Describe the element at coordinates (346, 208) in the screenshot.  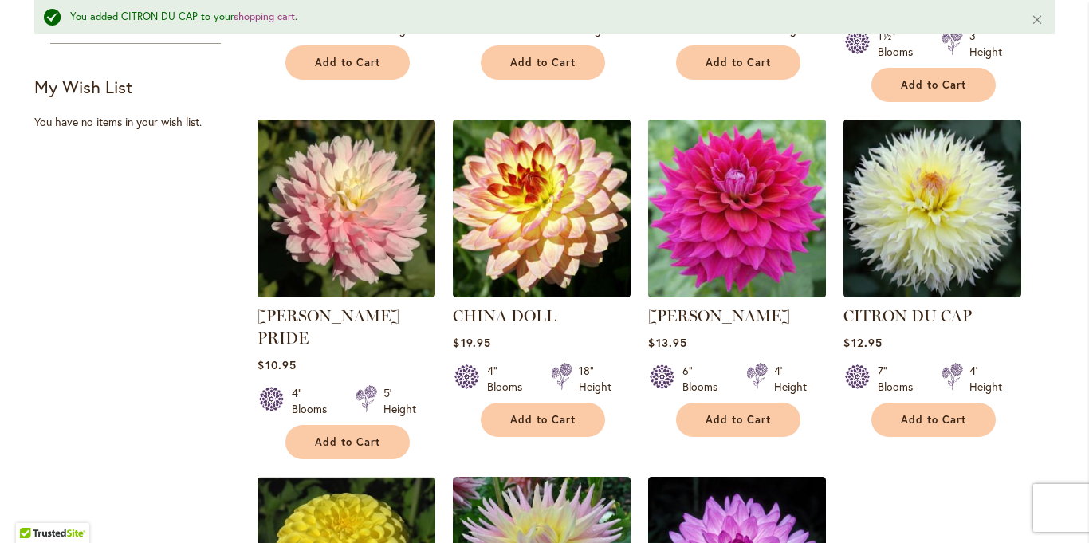
I see `img: CHILSON'S PRIDE` at that location.